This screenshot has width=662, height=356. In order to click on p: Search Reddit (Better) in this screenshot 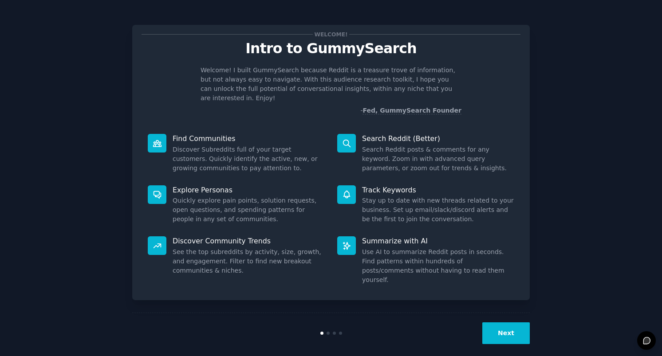, I will do `click(438, 138)`.